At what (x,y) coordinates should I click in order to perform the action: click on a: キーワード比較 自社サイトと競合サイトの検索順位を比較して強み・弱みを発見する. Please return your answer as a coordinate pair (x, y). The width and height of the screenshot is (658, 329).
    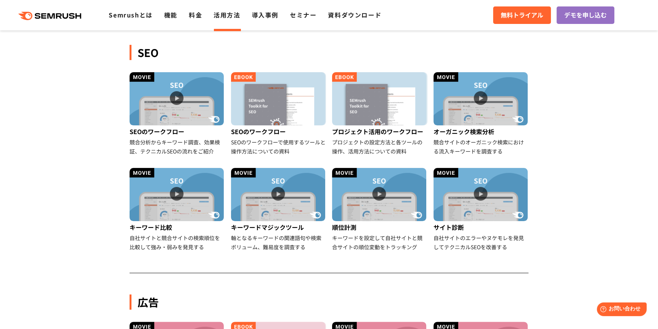
    Looking at the image, I should click on (177, 210).